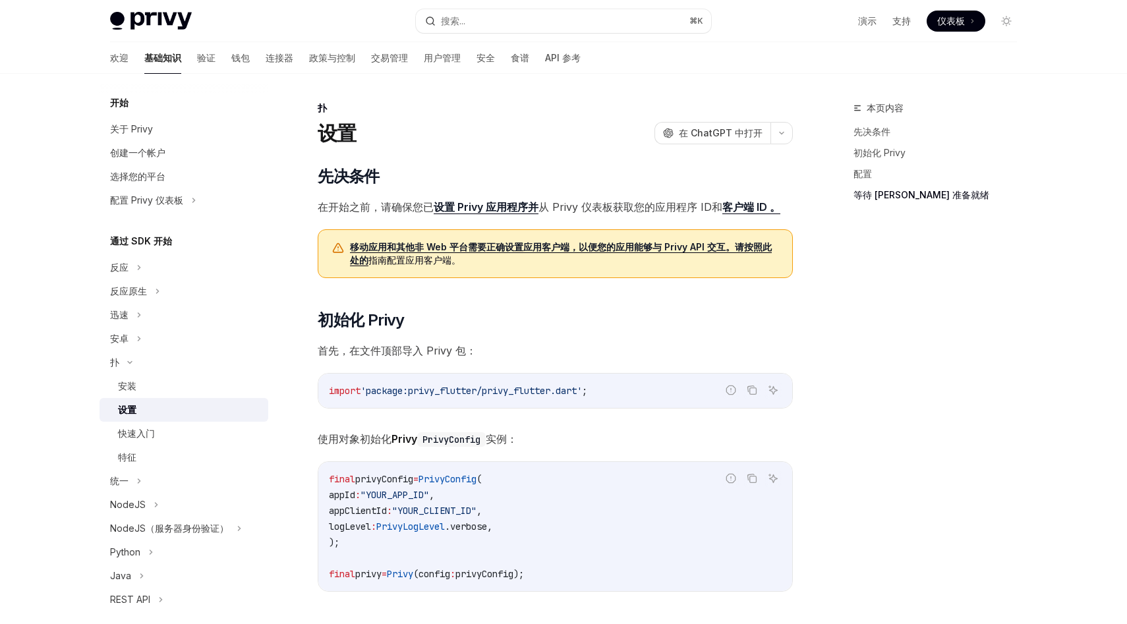 This screenshot has height=624, width=1127. I want to click on a: 配置, so click(941, 174).